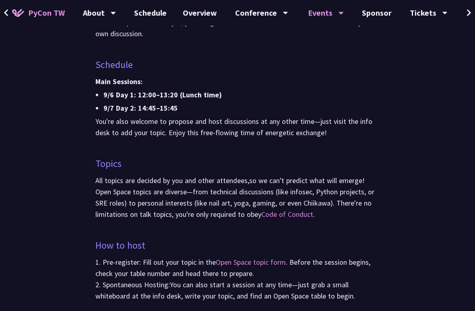 This screenshot has width=475, height=311. Describe the element at coordinates (46, 13) in the screenshot. I see `span: PyCon TW` at that location.